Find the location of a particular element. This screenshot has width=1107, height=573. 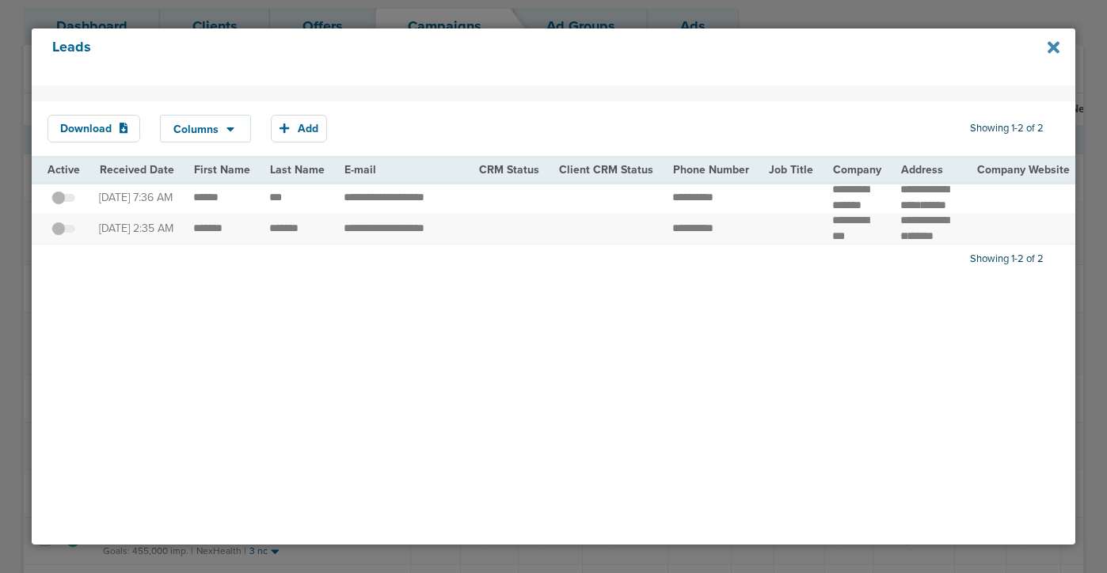

th: Address is located at coordinates (929, 169).